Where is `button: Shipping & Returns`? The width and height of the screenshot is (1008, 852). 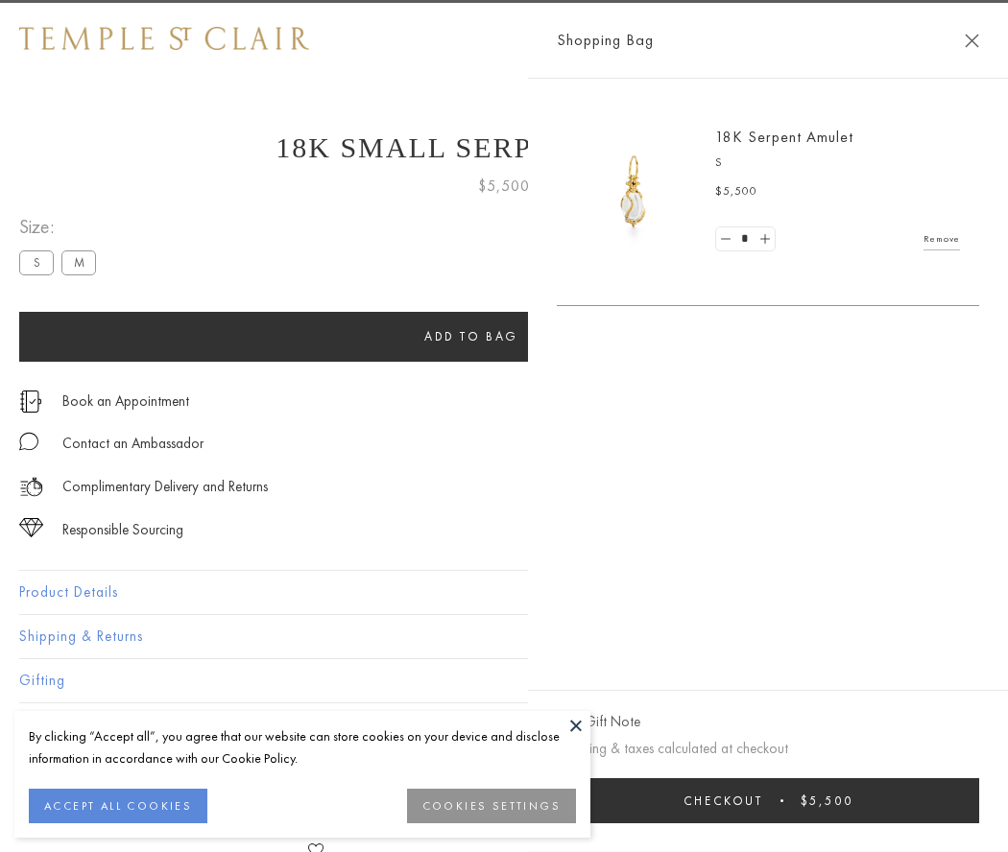 button: Shipping & Returns is located at coordinates (504, 636).